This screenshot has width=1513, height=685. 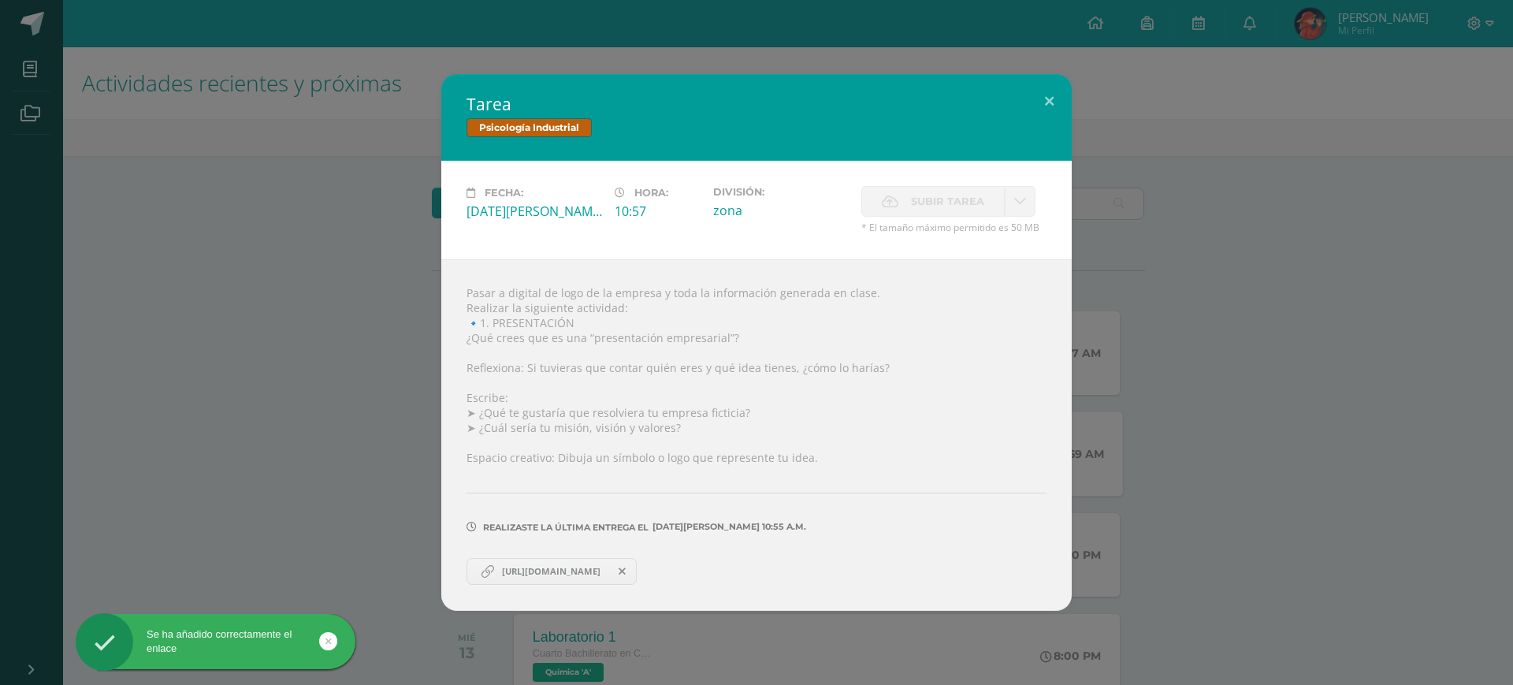 I want to click on h2: Tarea, so click(x=757, y=104).